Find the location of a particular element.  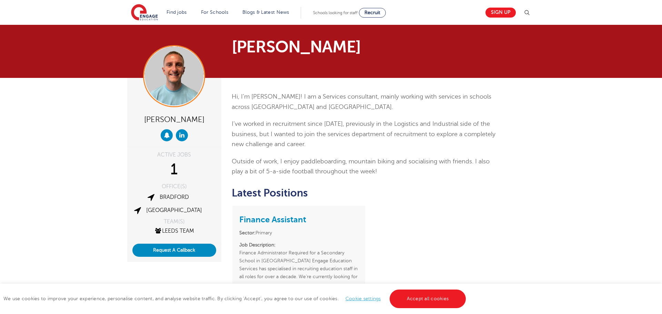

span: We use cookies to improve your experience, personalise content, and analyse website traffic. By c... is located at coordinates (235, 298).